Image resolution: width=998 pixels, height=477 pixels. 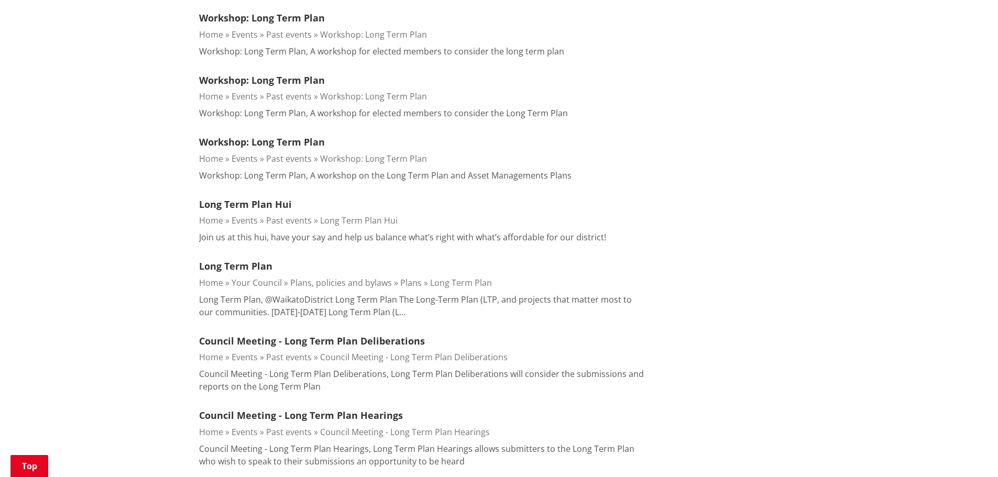 What do you see at coordinates (341, 283) in the screenshot?
I see `a: Plans, policies and bylaws` at bounding box center [341, 283].